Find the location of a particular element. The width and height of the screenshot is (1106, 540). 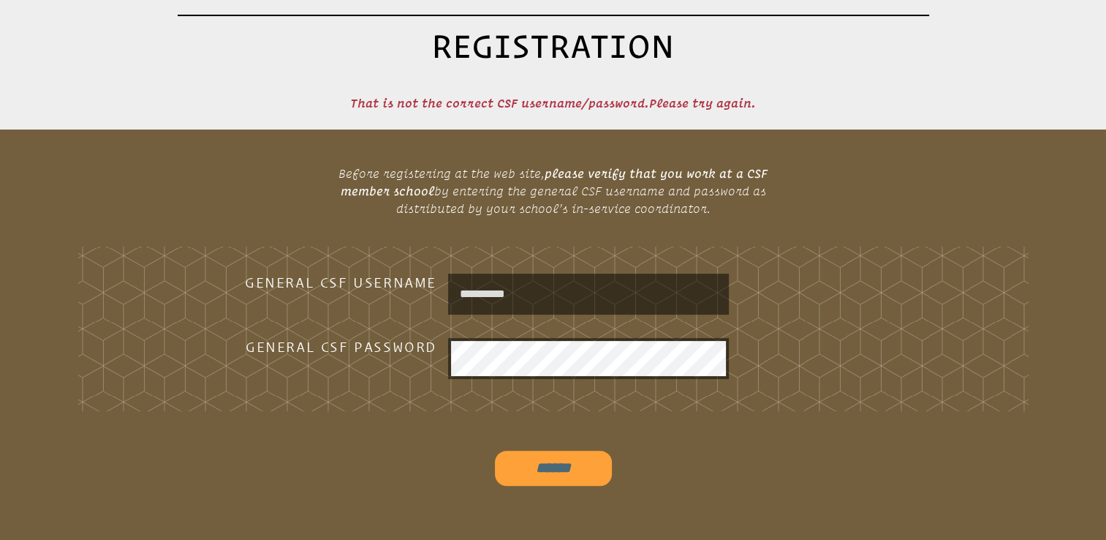

h1: Registration is located at coordinates (553, 45).